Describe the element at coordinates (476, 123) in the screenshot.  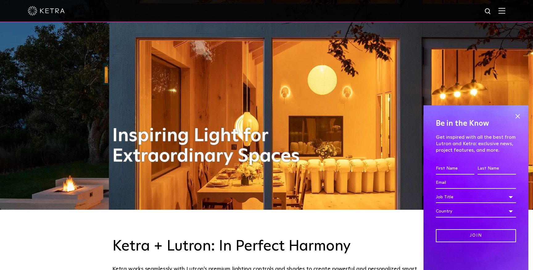
I see `h4: Be in the Know` at that location.